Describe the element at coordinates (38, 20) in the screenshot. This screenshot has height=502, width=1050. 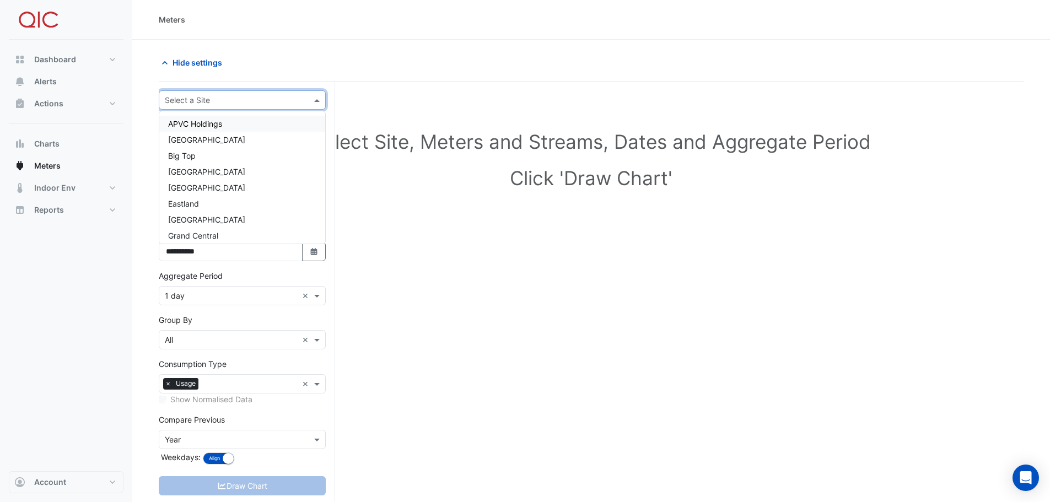
I see `img: Company Logo` at that location.